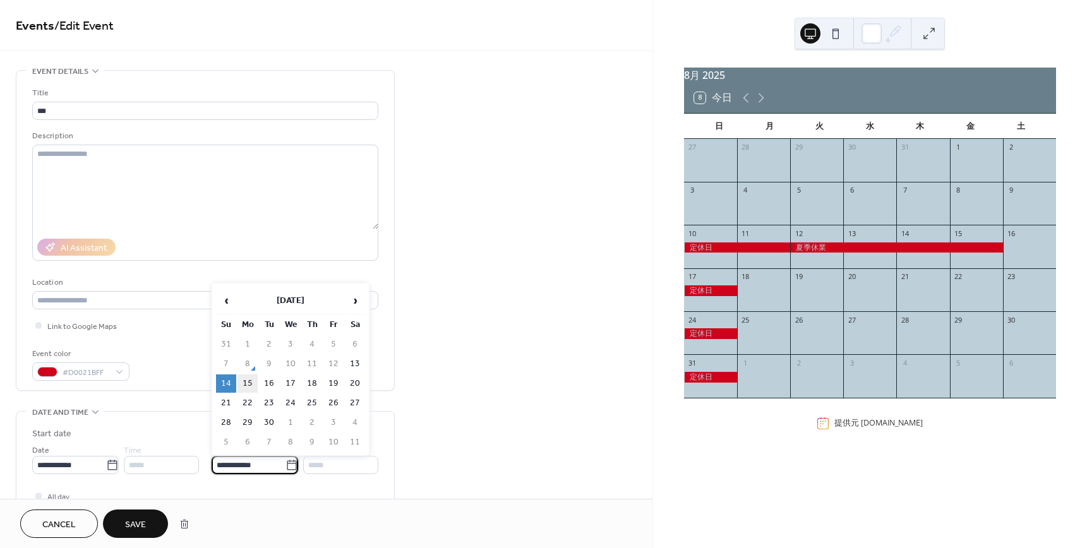 This screenshot has width=1087, height=548. I want to click on div: Event color, so click(80, 354).